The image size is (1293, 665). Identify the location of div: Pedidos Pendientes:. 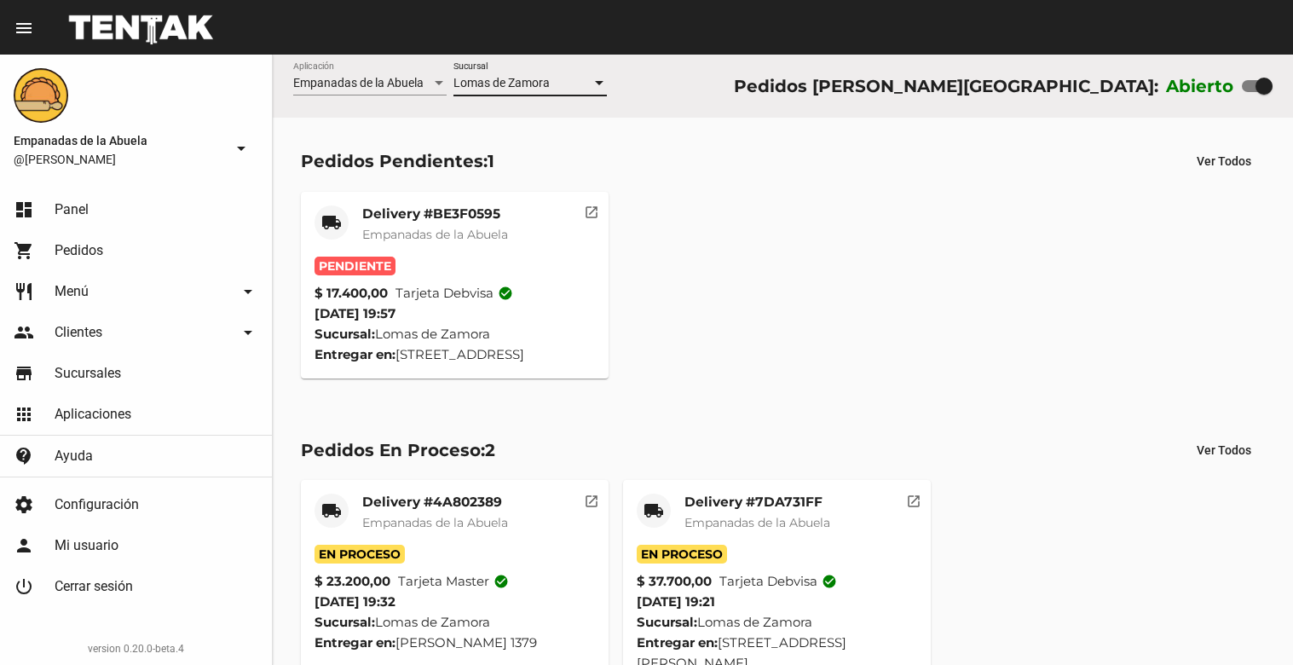
(397, 161).